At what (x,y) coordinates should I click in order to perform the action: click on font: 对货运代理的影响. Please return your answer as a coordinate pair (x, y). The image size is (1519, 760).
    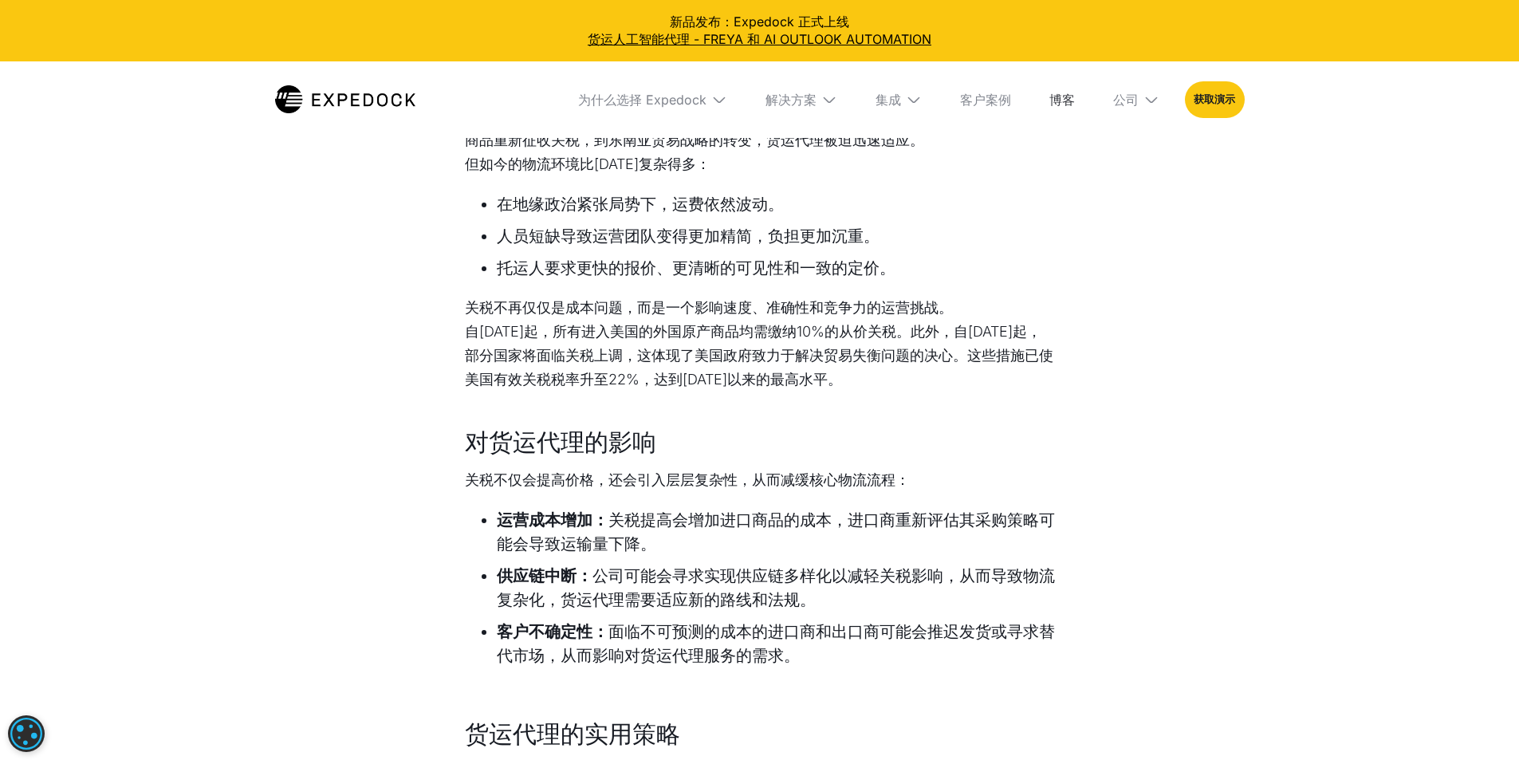
    Looking at the image, I should click on (561, 442).